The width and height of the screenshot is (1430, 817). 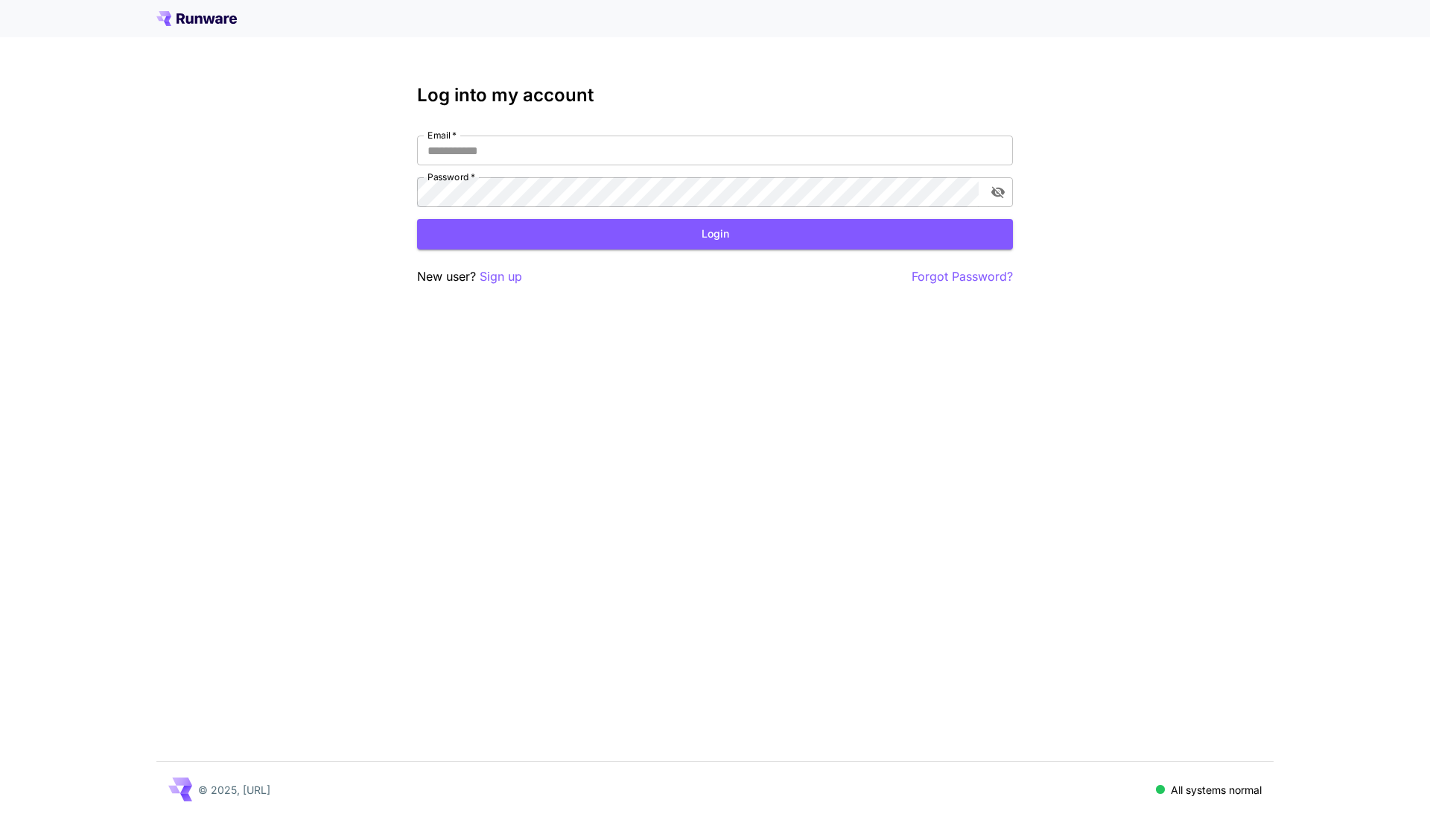 What do you see at coordinates (442, 135) in the screenshot?
I see `label: Email` at bounding box center [442, 135].